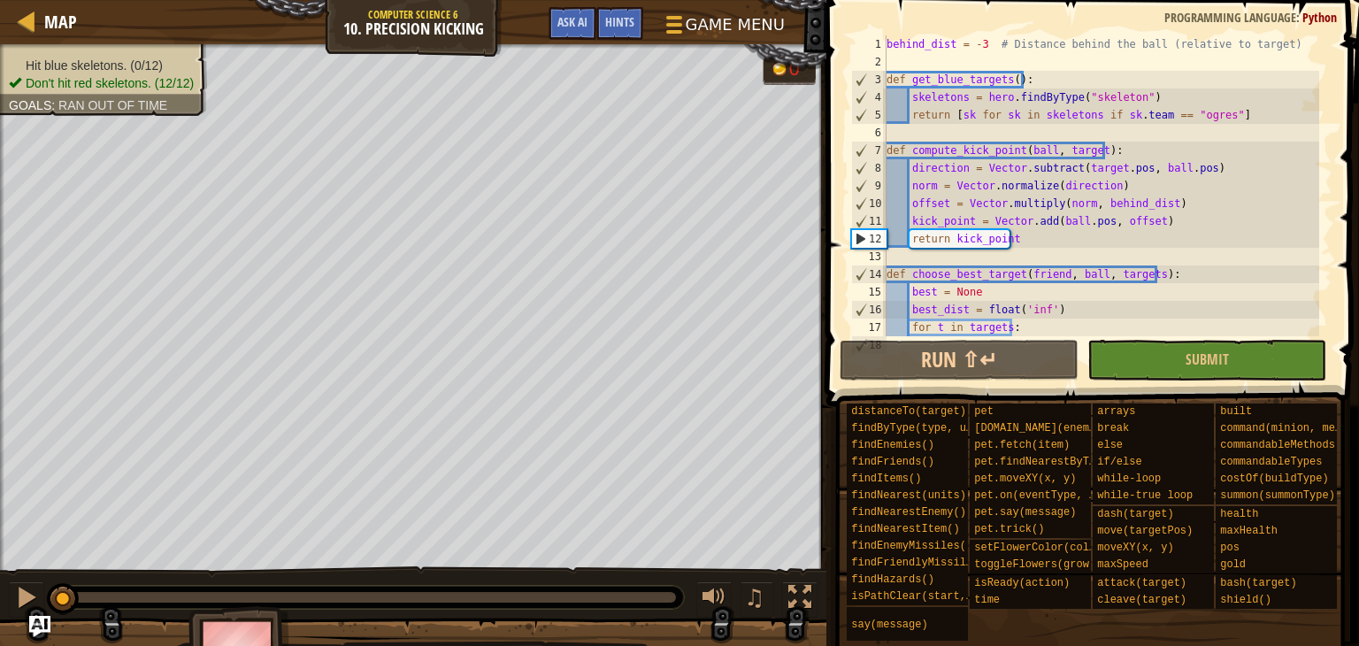 The width and height of the screenshot is (1359, 646). What do you see at coordinates (869, 115) in the screenshot?
I see `div: 5` at bounding box center [869, 115].